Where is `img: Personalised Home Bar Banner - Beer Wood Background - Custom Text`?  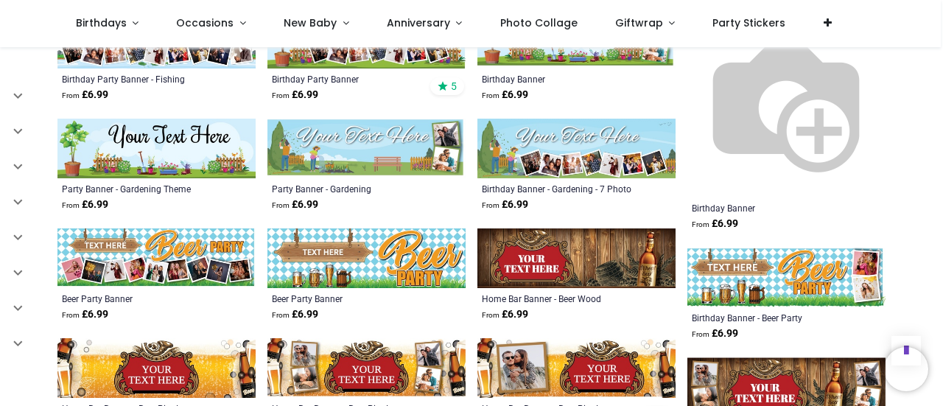
img: Personalised Home Bar Banner - Beer Wood Background - Custom Text is located at coordinates (576, 258).